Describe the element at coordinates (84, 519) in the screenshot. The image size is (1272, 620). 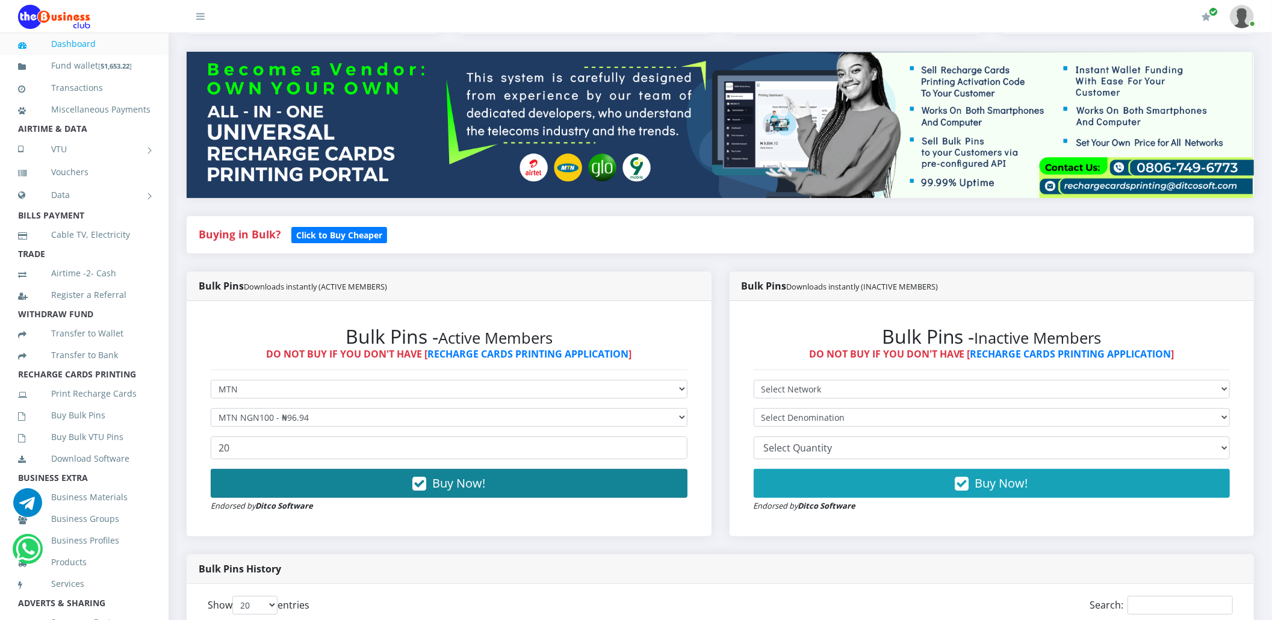
I see `a: Business Groups` at that location.